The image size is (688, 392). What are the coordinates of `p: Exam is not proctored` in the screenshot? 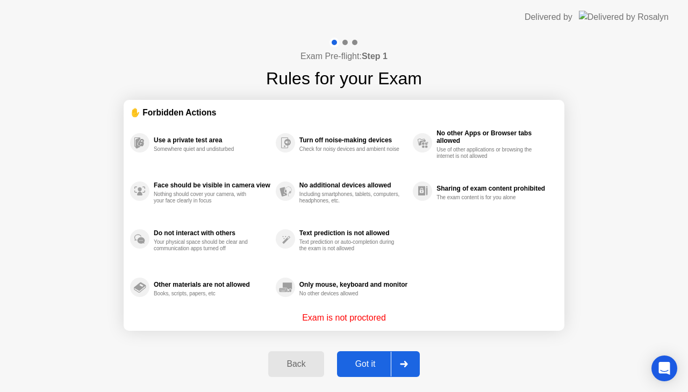 It's located at (344, 318).